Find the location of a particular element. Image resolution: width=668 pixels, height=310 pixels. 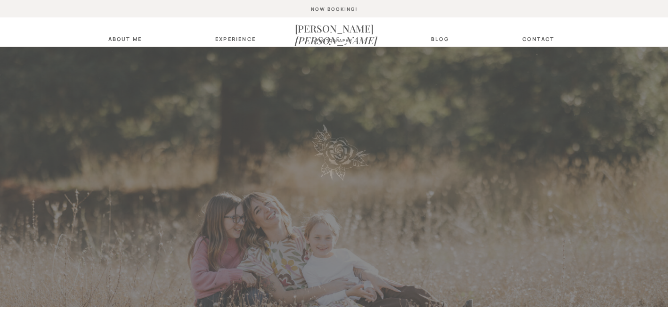

a: about Me is located at coordinates (125, 39).